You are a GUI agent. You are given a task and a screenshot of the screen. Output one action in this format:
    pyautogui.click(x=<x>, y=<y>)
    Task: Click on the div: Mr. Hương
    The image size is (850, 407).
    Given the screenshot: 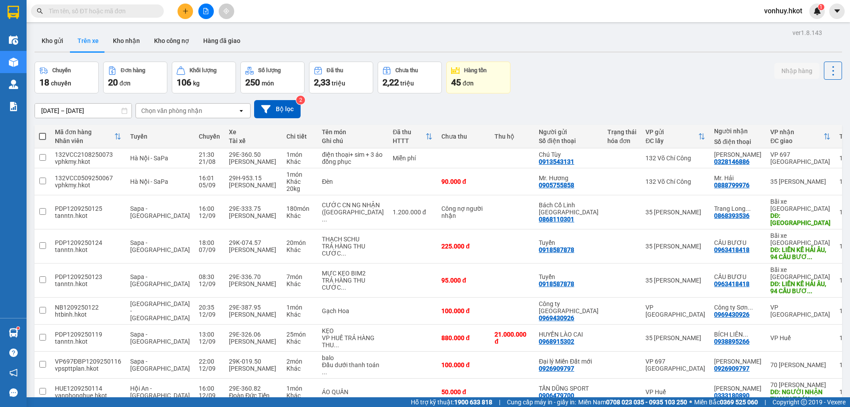 What is the action you would take?
    pyautogui.click(x=568, y=178)
    